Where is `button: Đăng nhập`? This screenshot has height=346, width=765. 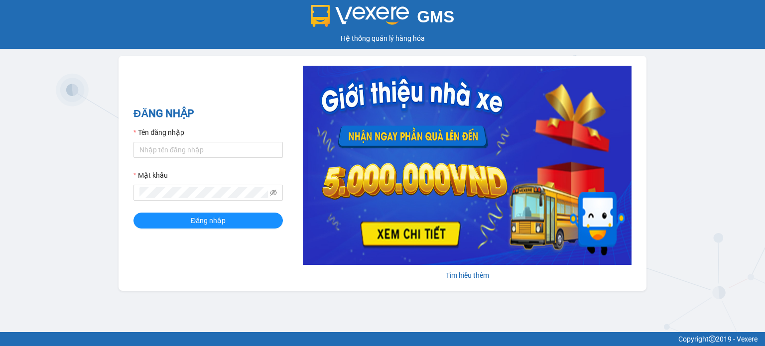
button: Đăng nhập is located at coordinates (208, 221).